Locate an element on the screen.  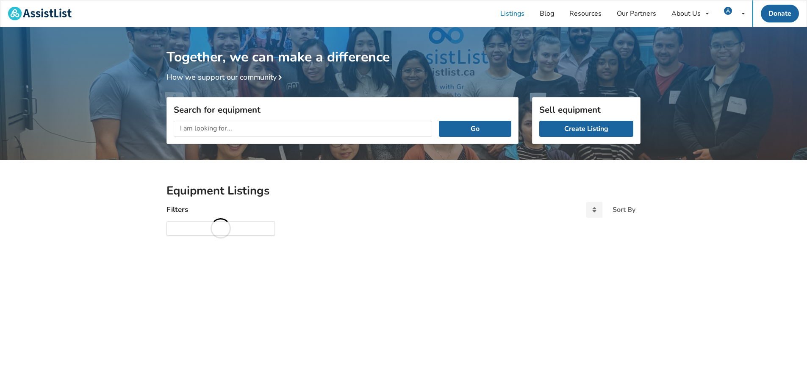
h4: Filters is located at coordinates (177, 209).